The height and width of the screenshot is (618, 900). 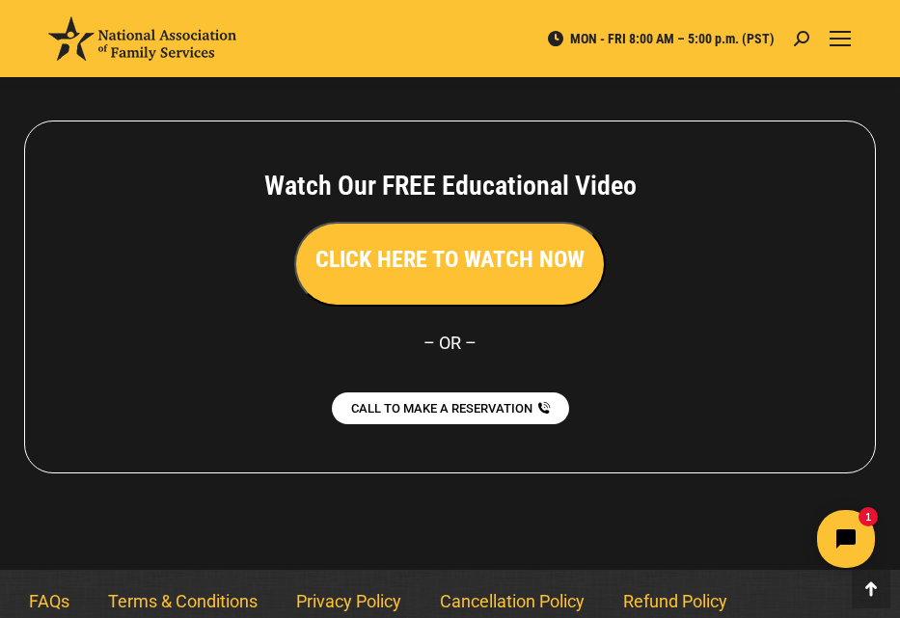 What do you see at coordinates (449, 259) in the screenshot?
I see `h3: CLICK HERE TO WATCH NOW` at bounding box center [449, 259].